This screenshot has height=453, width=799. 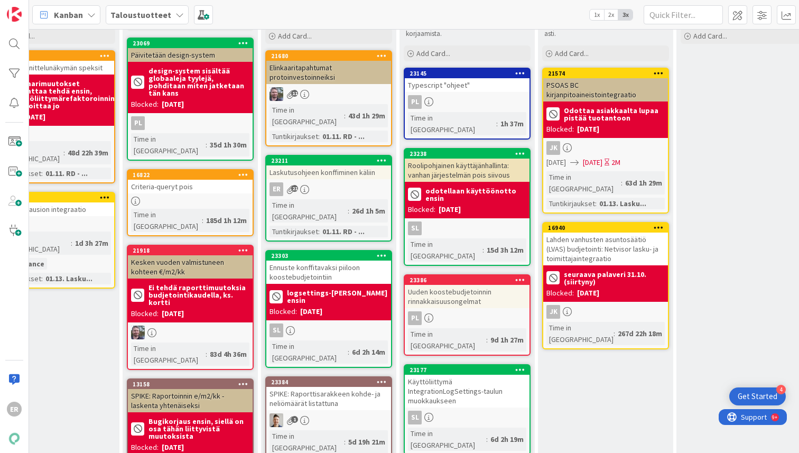 I want to click on div: 21574PSOAS BC kirjanpitoaineistointegraatio, so click(x=606, y=85).